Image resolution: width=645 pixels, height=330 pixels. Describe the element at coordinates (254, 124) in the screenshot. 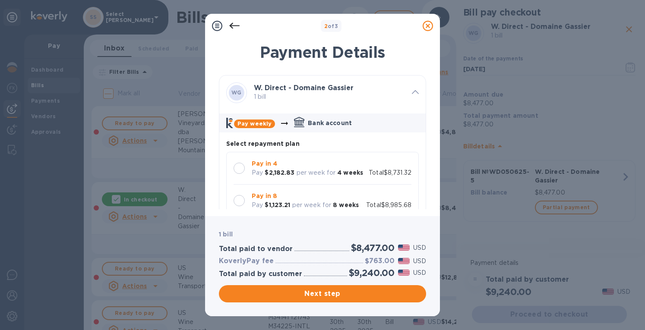

I see `b: Pay weekly` at that location.